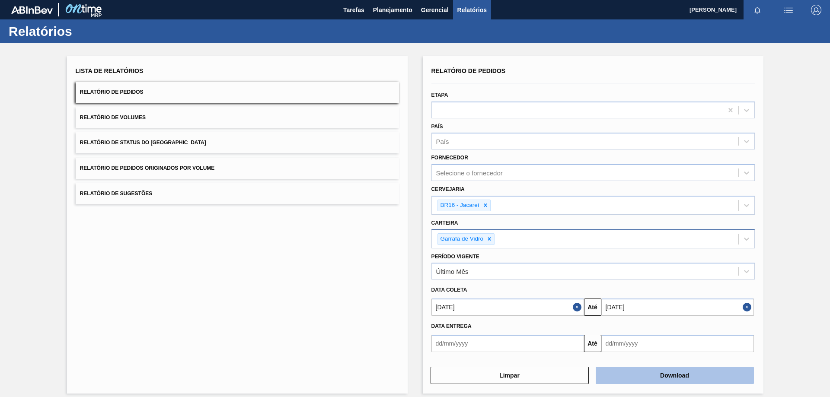 The image size is (830, 397). I want to click on img: userActions, so click(788, 10).